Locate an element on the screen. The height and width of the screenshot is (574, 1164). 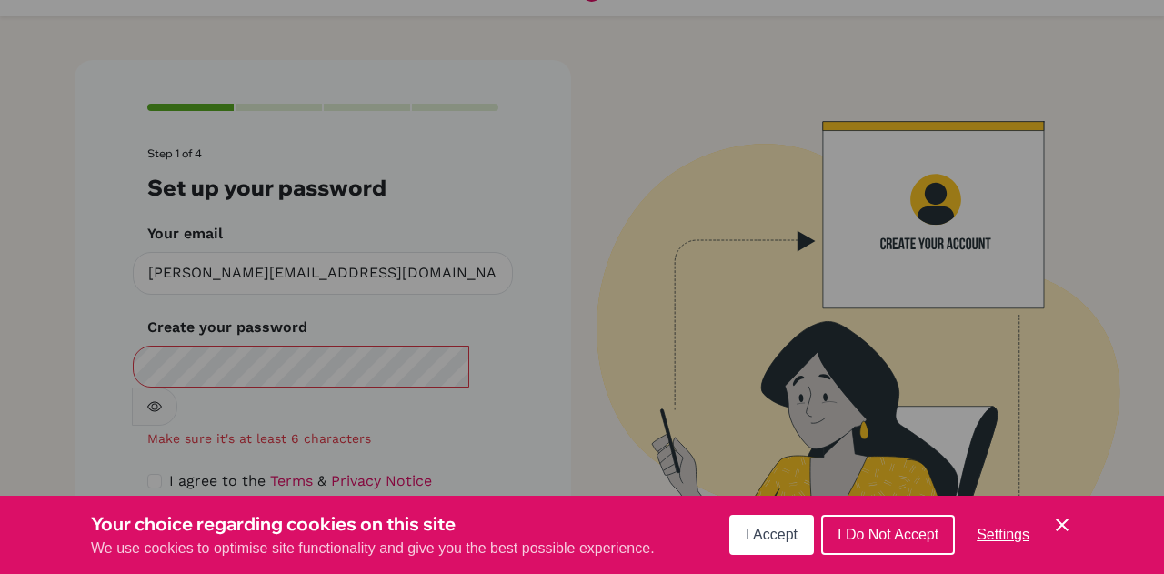
button: I Accept is located at coordinates (771, 535).